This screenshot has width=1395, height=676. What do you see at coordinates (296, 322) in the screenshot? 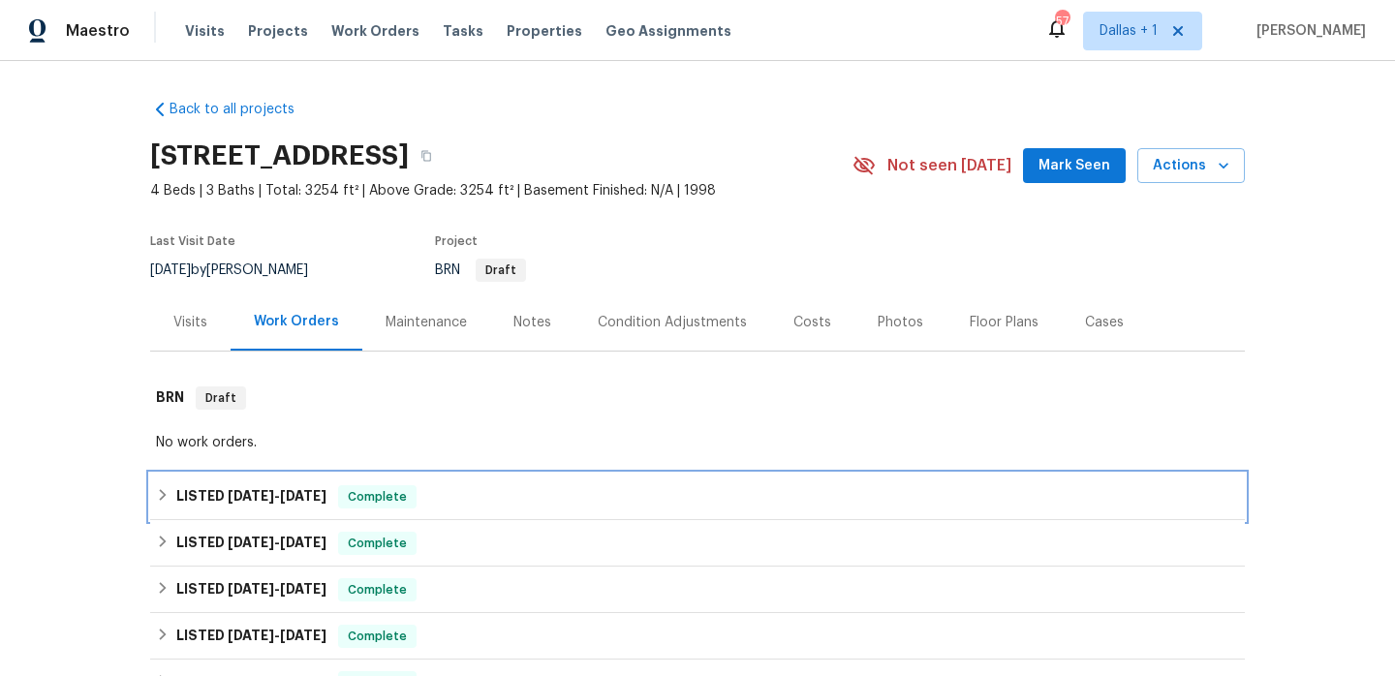
I see `div: Work Orders` at bounding box center [296, 322].